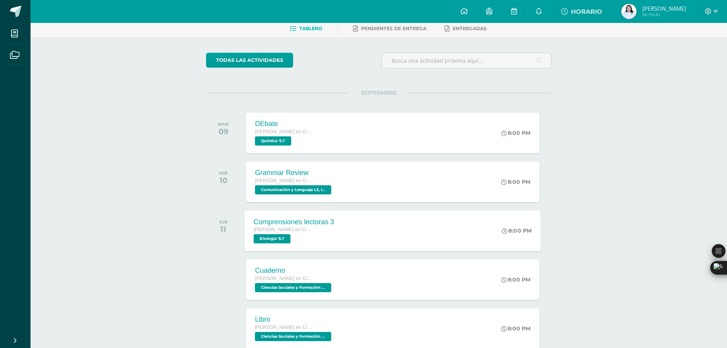  What do you see at coordinates (223, 173) in the screenshot?
I see `div: MIÉ` at bounding box center [223, 173].